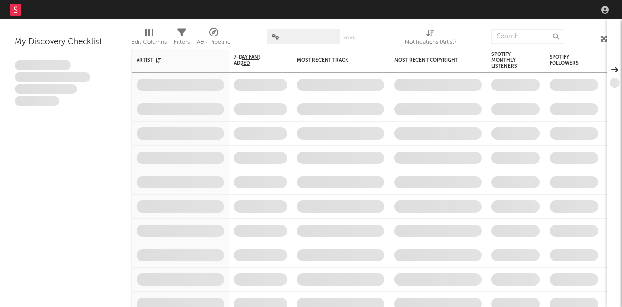 This screenshot has height=307, width=622. I want to click on div: Most Recent Copyright, so click(431, 60).